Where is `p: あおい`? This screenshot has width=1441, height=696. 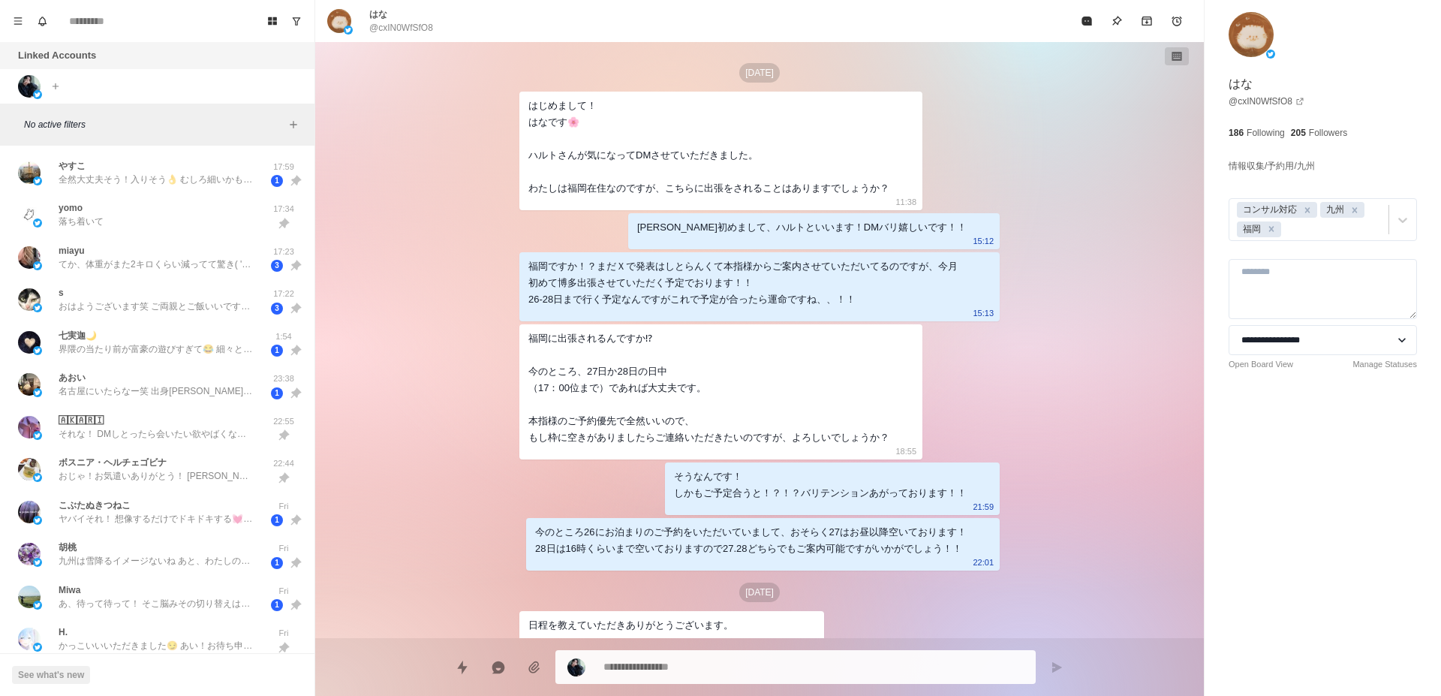 p: あおい is located at coordinates (72, 377).